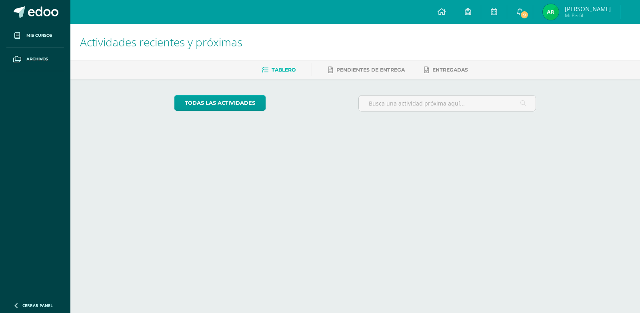 The height and width of the screenshot is (313, 640). Describe the element at coordinates (366, 70) in the screenshot. I see `a: Pendientes de entrega` at that location.